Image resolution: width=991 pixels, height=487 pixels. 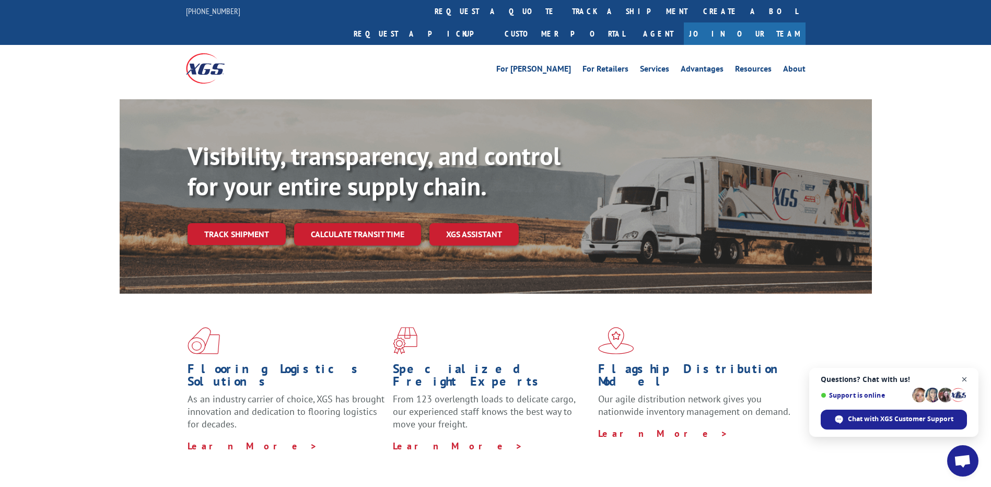 What do you see at coordinates (697, 378) in the screenshot?
I see `h1: Flagship Distribution Model` at bounding box center [697, 378].